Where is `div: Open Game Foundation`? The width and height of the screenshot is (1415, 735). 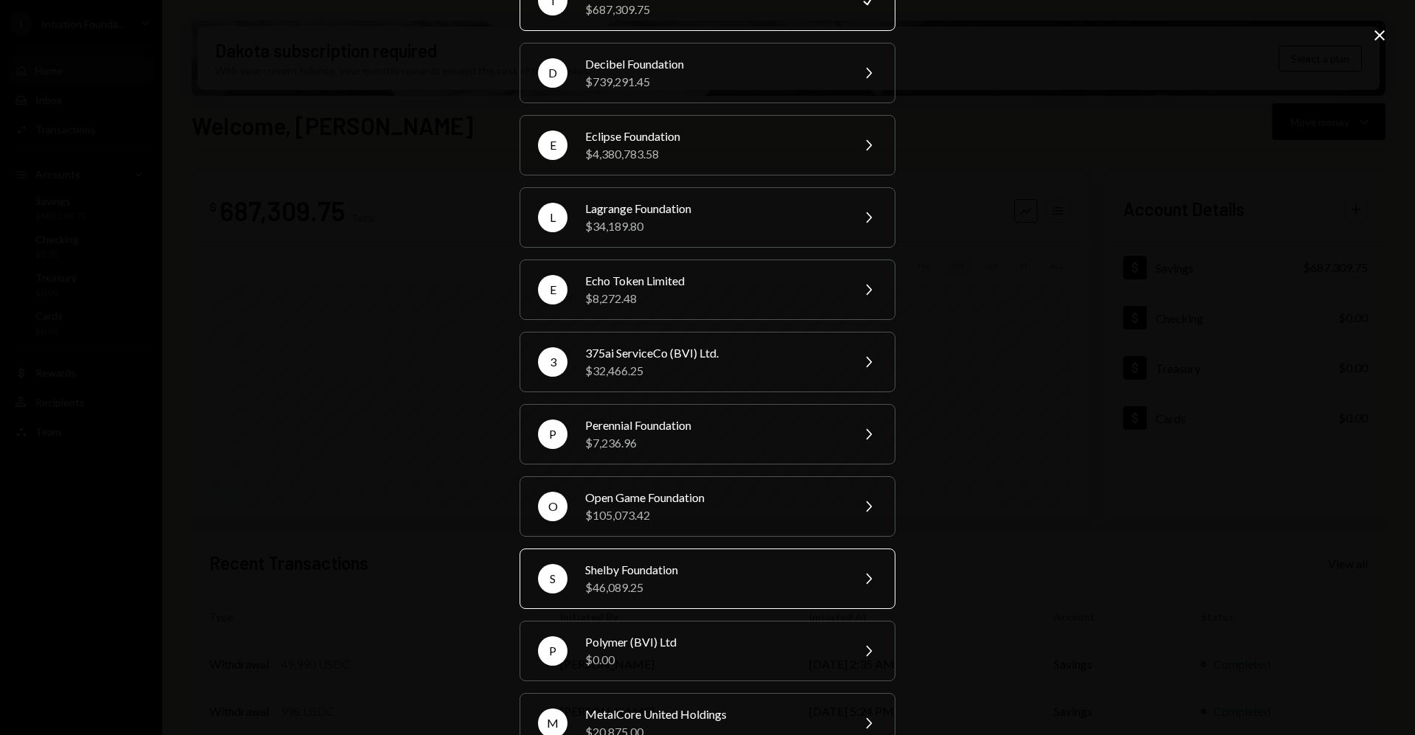
div: Open Game Foundation is located at coordinates (713, 497).